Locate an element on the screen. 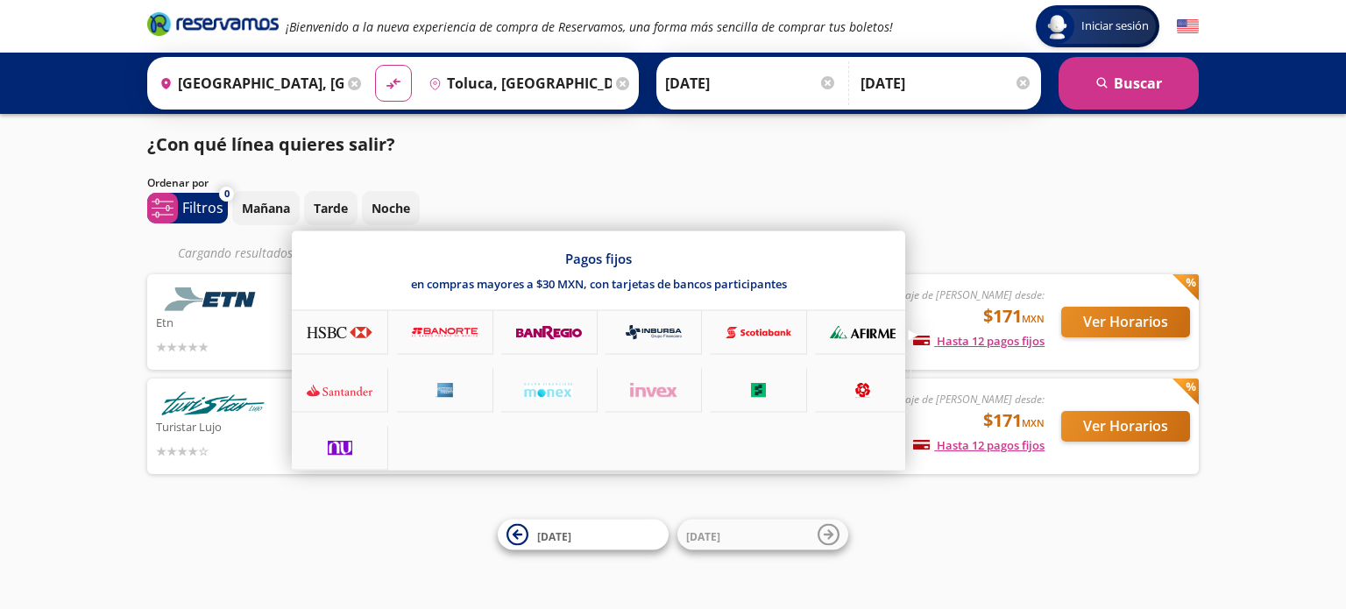 The height and width of the screenshot is (609, 1346). span: Iniciar sesión is located at coordinates (1115, 26).